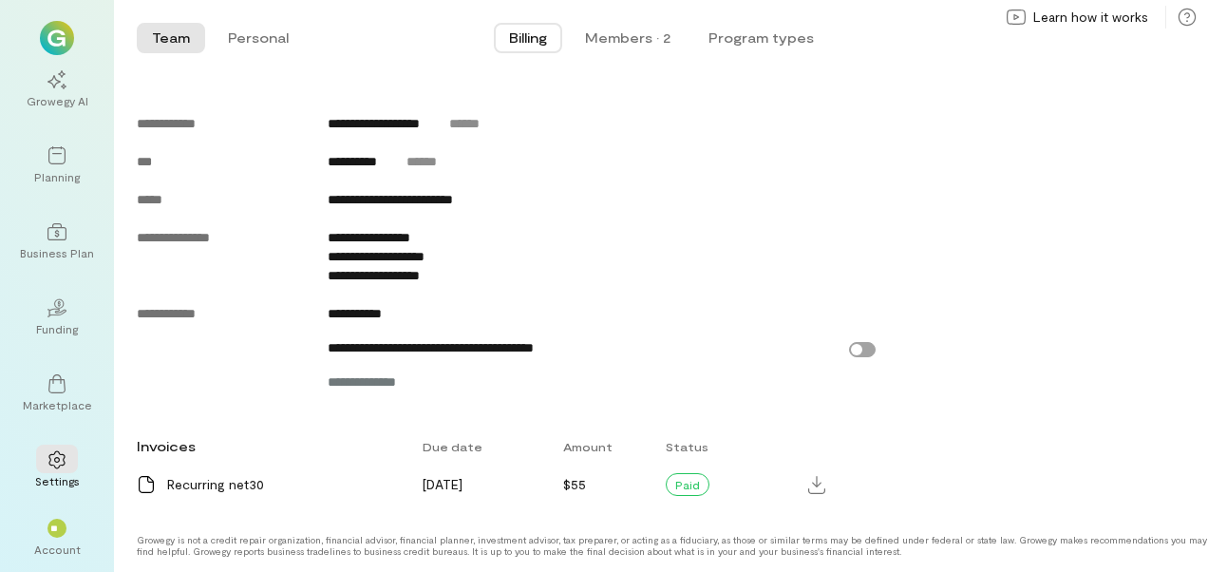 The height and width of the screenshot is (572, 1208). Describe the element at coordinates (171, 38) in the screenshot. I see `button: Team` at that location.